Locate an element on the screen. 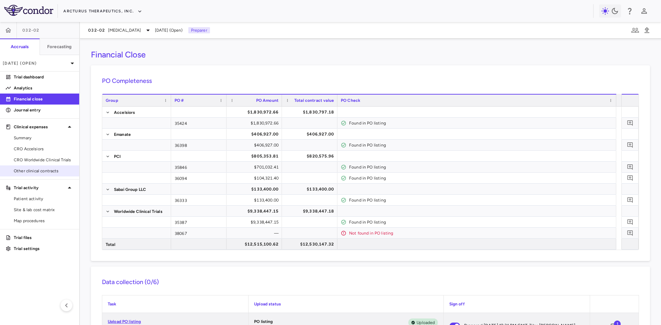  button: Arcturus Therapeutics, Inc. is located at coordinates (103, 11).